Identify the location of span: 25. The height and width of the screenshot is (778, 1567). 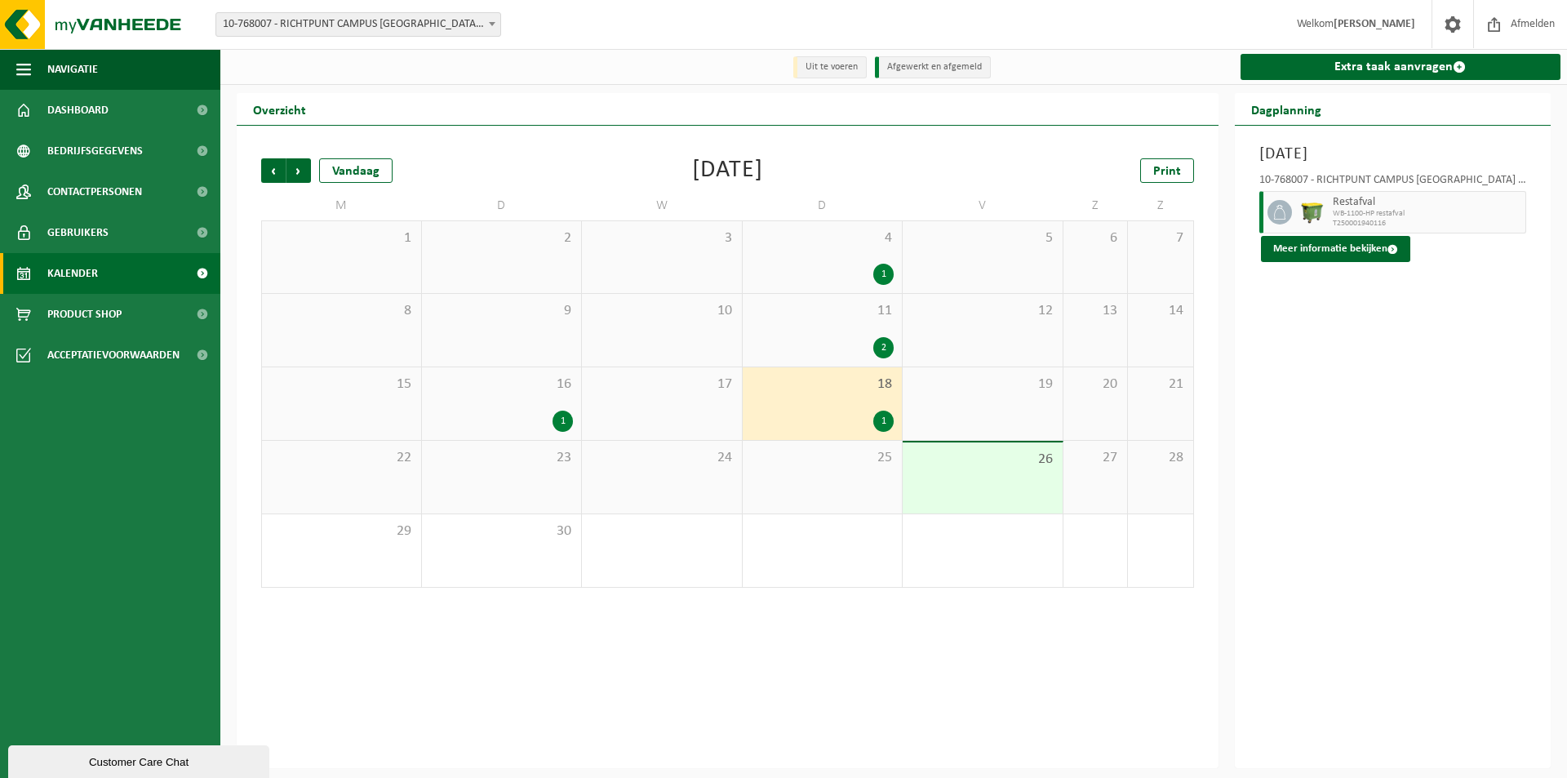
(823, 458).